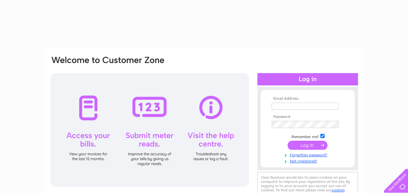 Image resolution: width=408 pixels, height=193 pixels. What do you see at coordinates (308, 154) in the screenshot?
I see `a: Forgotten password?` at bounding box center [308, 154].